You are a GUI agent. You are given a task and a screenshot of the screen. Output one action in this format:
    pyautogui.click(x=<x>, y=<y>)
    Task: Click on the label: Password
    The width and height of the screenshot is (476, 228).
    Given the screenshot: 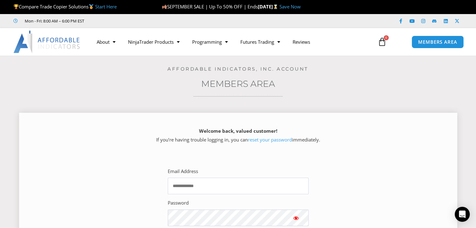 What is the action you would take?
    pyautogui.click(x=178, y=203)
    